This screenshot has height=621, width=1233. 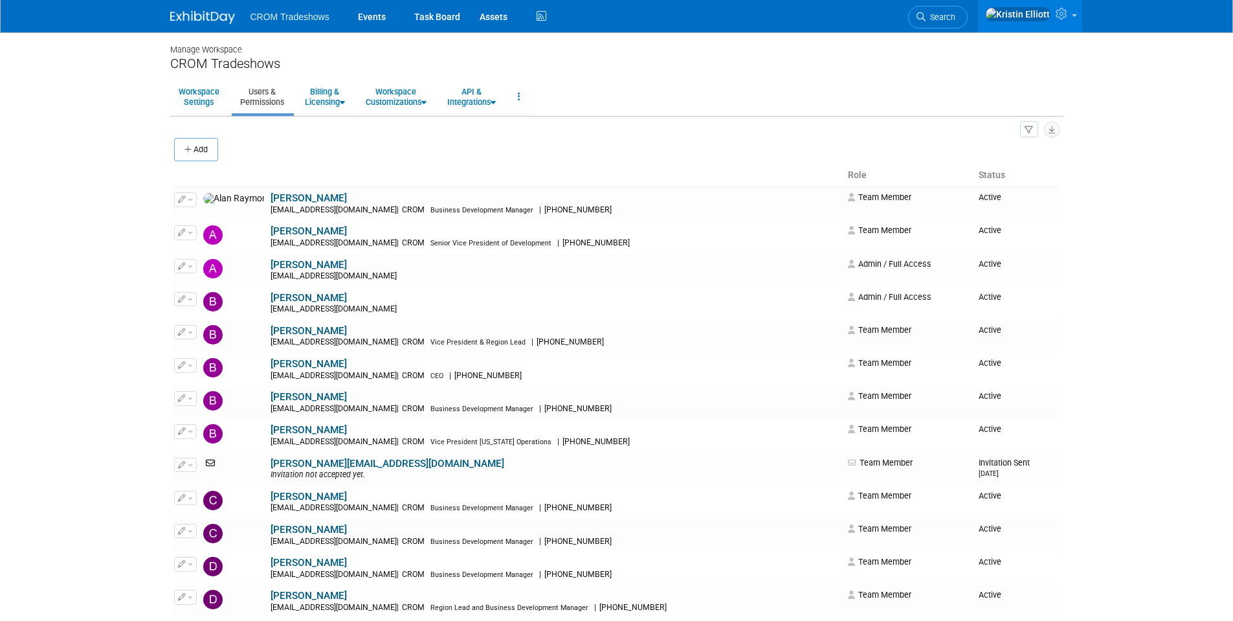 I want to click on img: Bill Polymenakos, so click(x=213, y=302).